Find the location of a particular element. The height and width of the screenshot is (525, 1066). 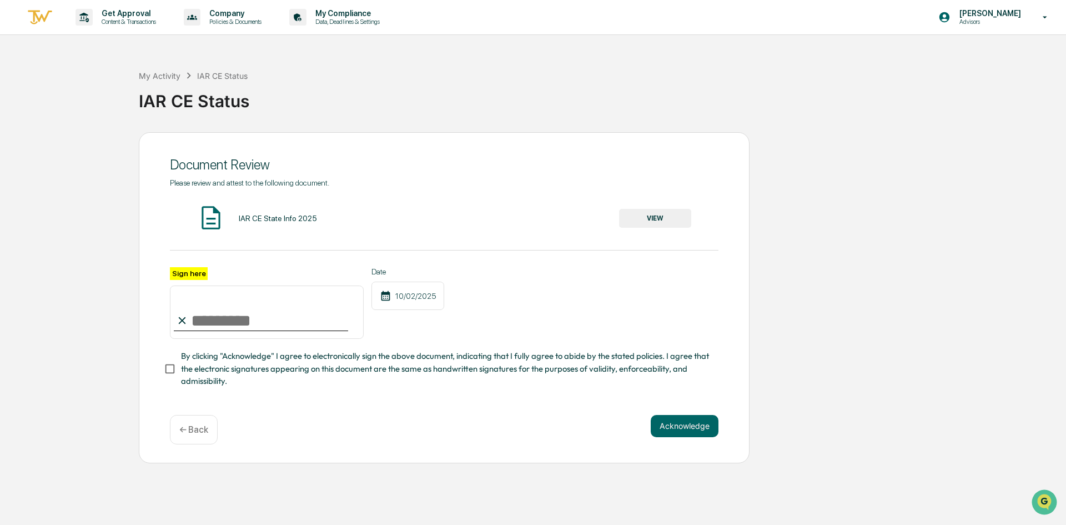

div: My Activity is located at coordinates (159, 76).